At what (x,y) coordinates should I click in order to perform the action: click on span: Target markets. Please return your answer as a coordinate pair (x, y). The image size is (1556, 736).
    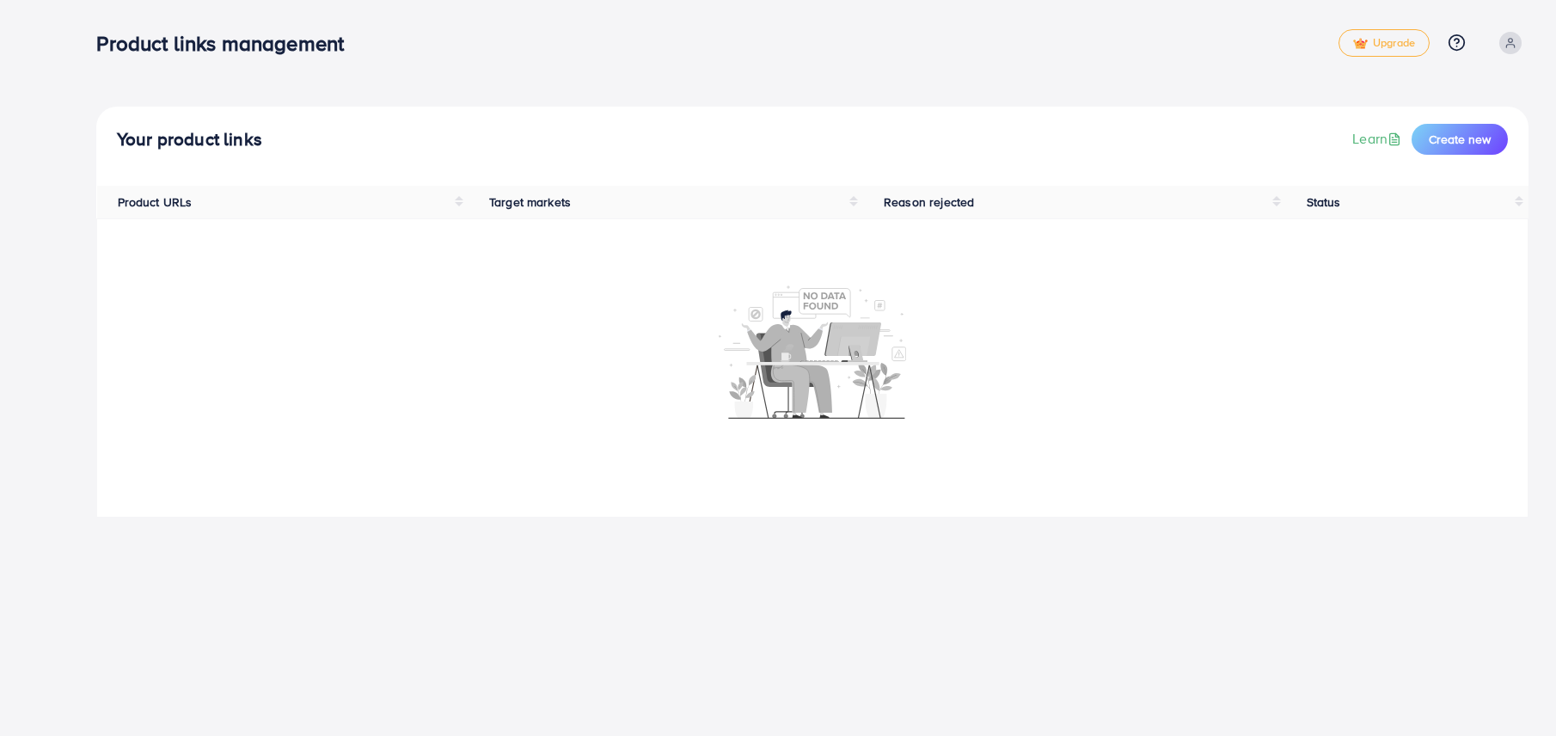
    Looking at the image, I should click on (529, 202).